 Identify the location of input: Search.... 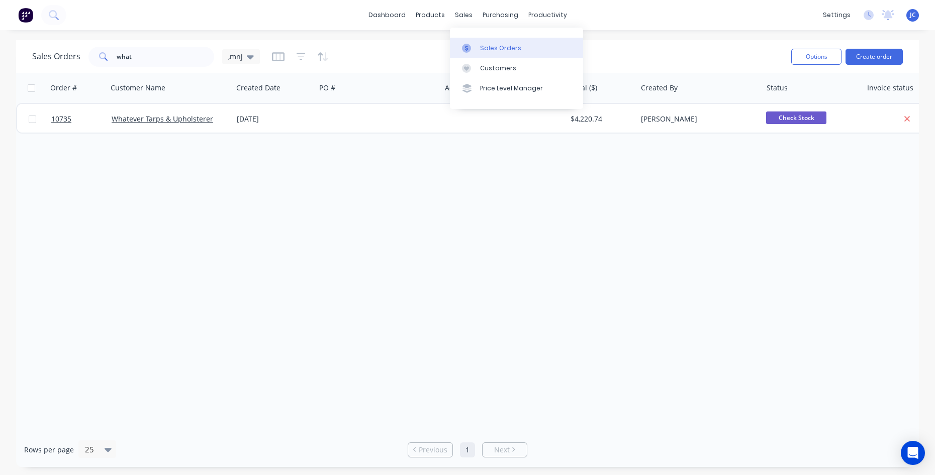
(165, 57).